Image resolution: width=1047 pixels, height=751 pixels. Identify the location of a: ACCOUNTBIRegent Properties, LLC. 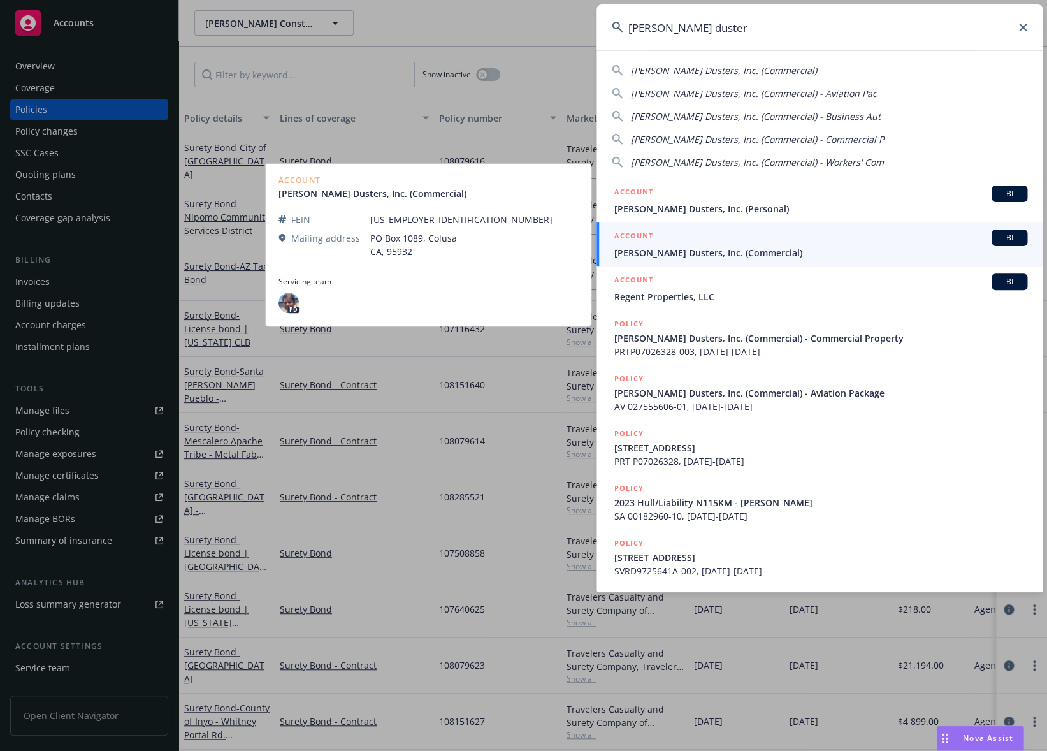
(820, 288).